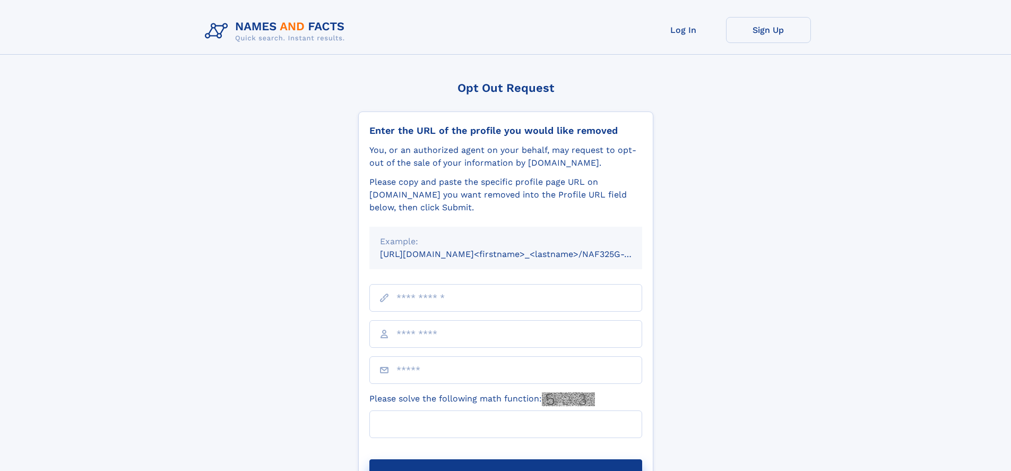 The height and width of the screenshot is (471, 1011). I want to click on a: Sign Up, so click(768, 30).